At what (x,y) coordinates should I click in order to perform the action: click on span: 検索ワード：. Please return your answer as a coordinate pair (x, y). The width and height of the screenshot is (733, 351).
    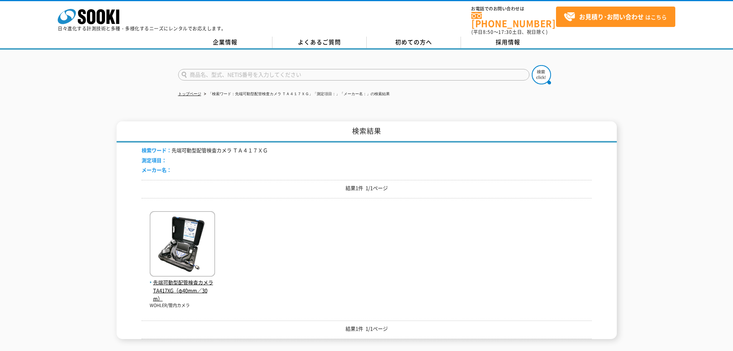
    Looking at the image, I should click on (157, 150).